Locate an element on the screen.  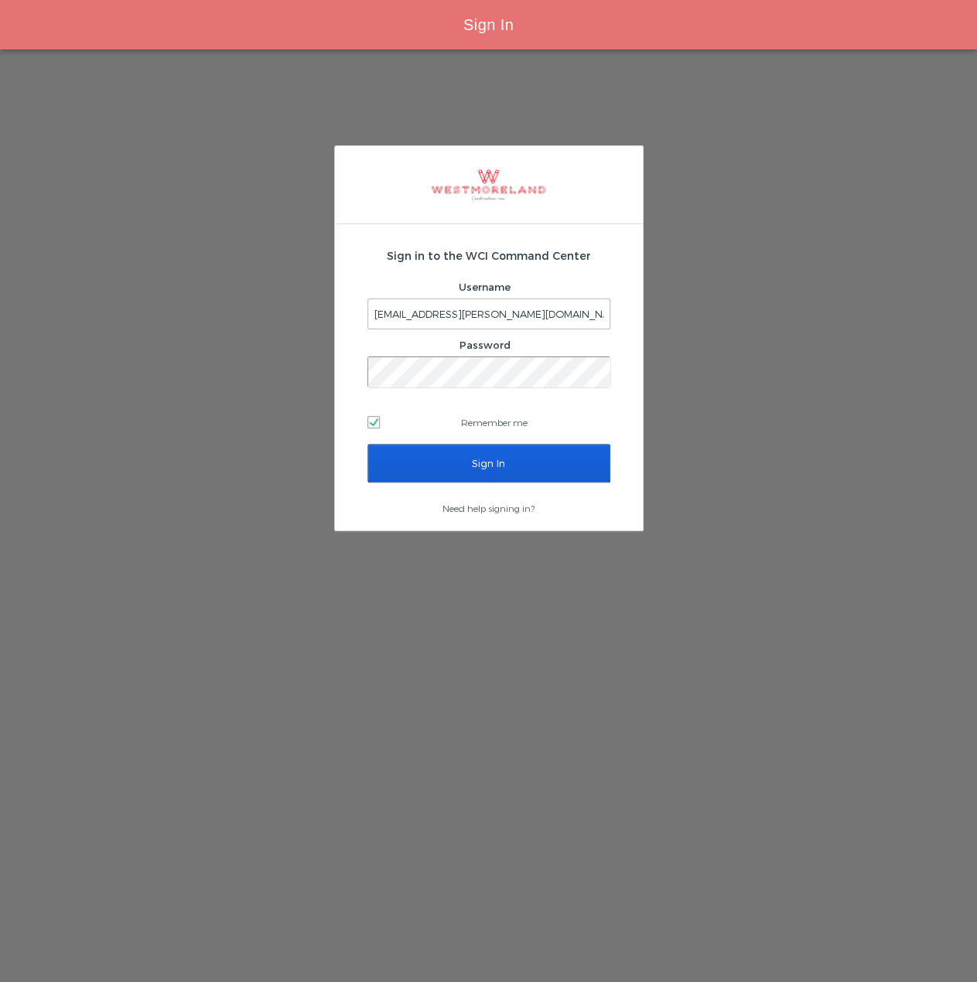
h2: Sign in to the WCI Command Center is located at coordinates (489, 255).